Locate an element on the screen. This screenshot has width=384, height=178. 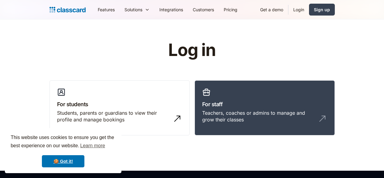
a: Features is located at coordinates (106, 9).